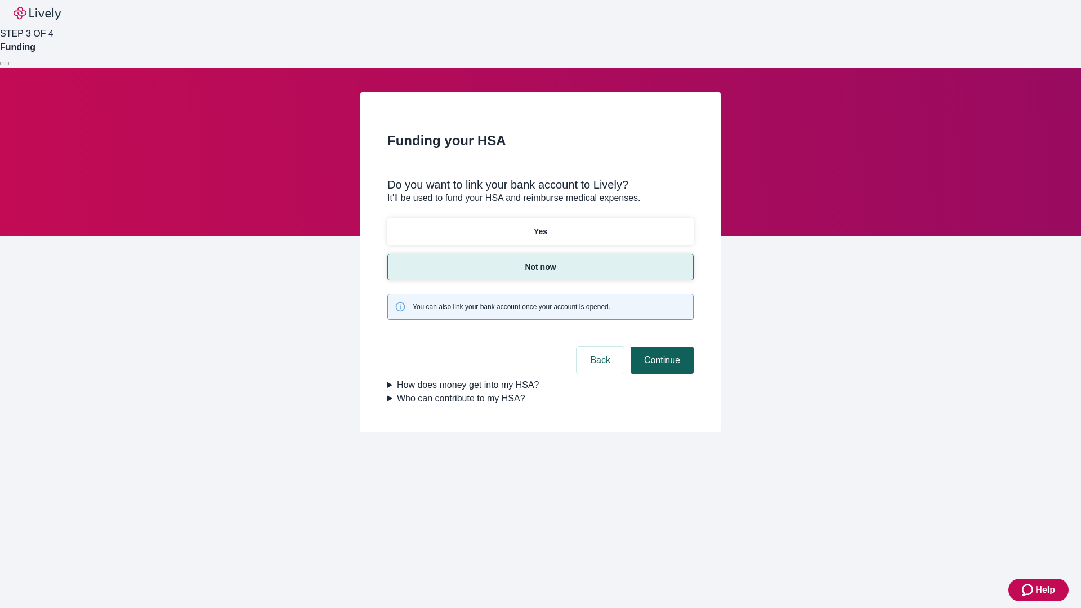 The height and width of the screenshot is (608, 1081). Describe the element at coordinates (541, 267) in the screenshot. I see `button: Not now` at that location.